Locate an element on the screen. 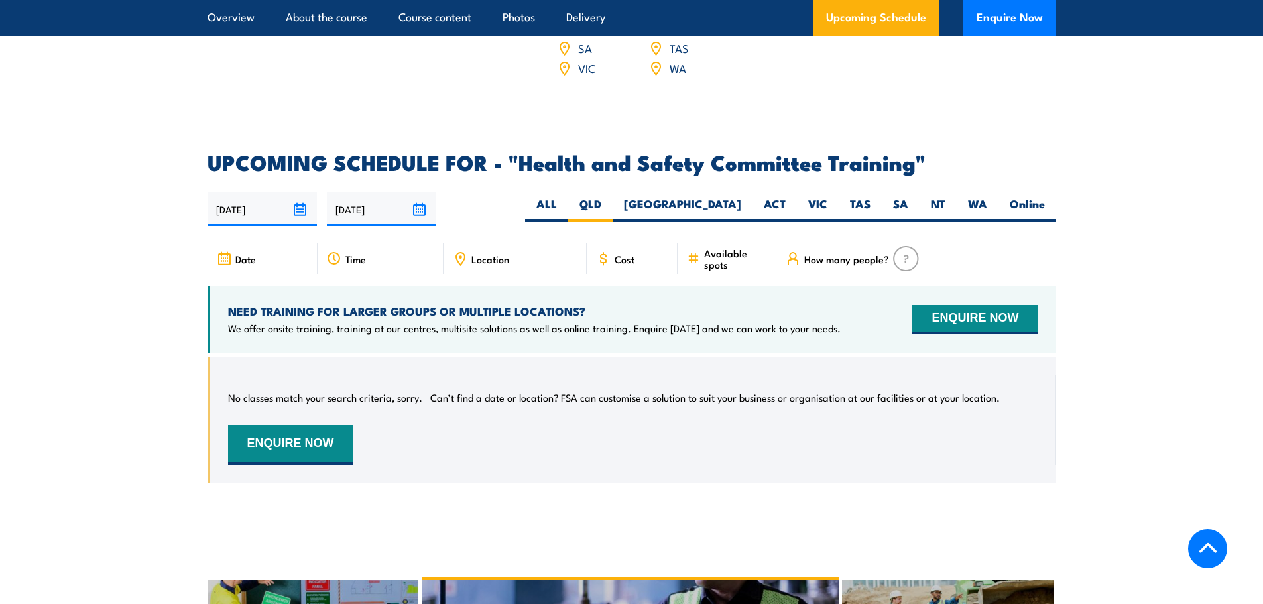 The height and width of the screenshot is (604, 1263). label: WA is located at coordinates (977, 209).